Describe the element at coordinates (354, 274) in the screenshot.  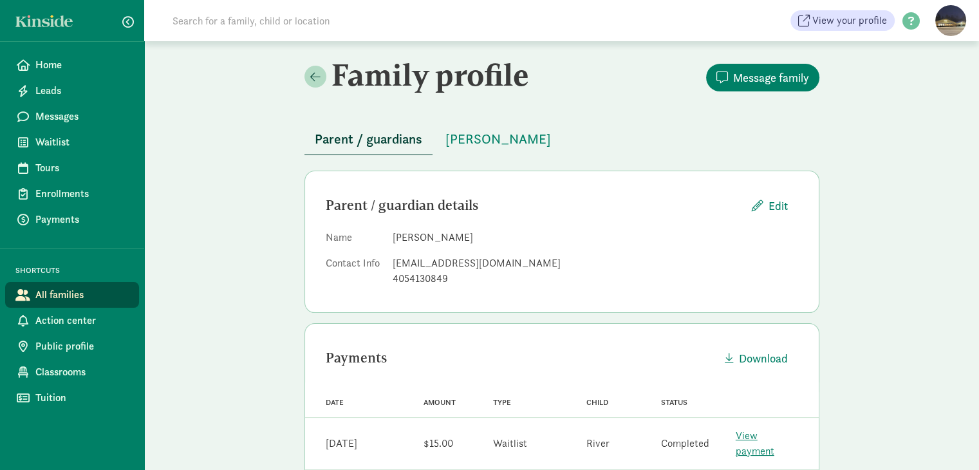
I see `dt: Contact Info` at that location.